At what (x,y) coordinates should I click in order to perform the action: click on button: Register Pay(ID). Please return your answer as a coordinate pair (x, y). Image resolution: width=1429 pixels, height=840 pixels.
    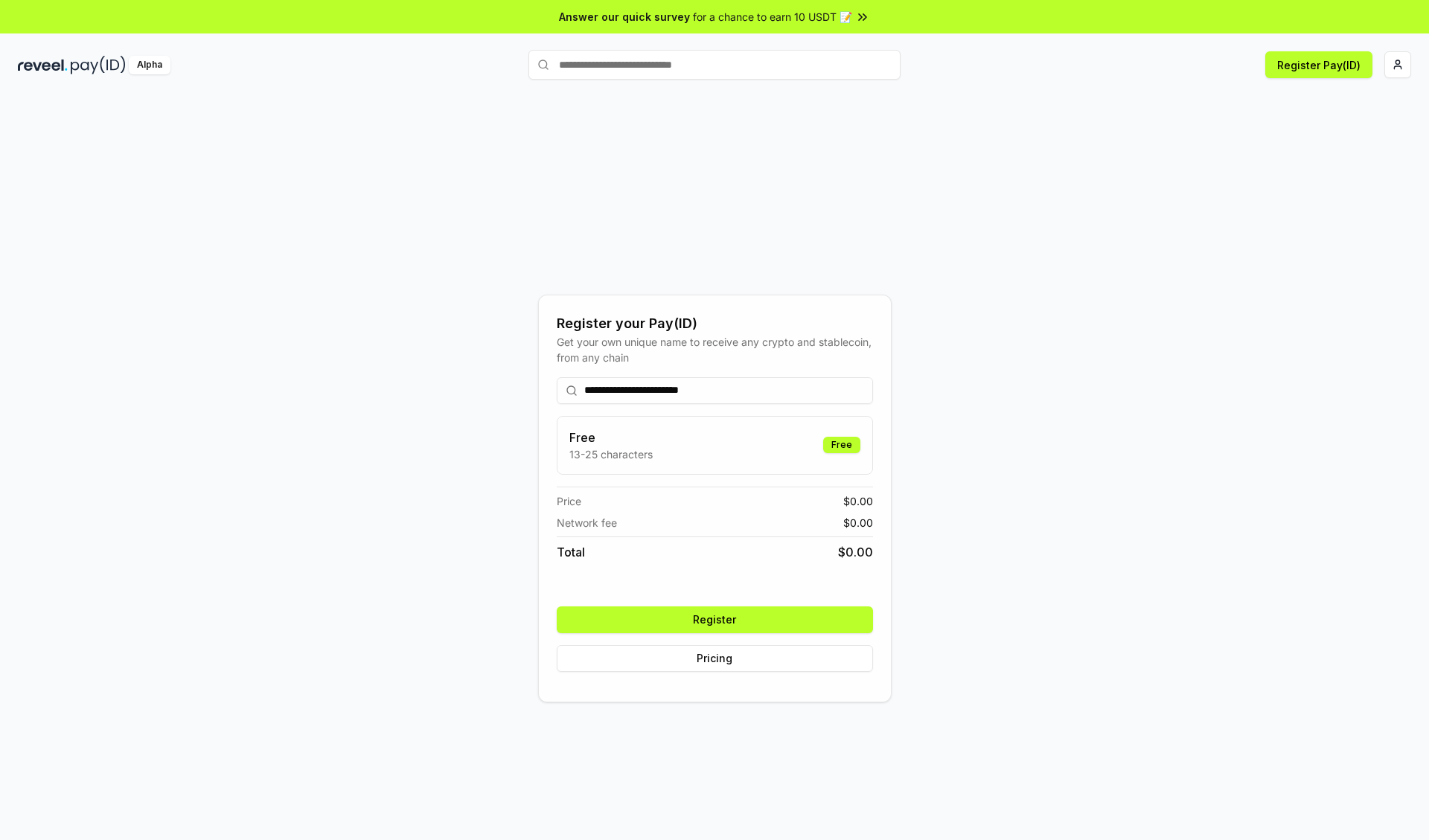
    Looking at the image, I should click on (1318, 65).